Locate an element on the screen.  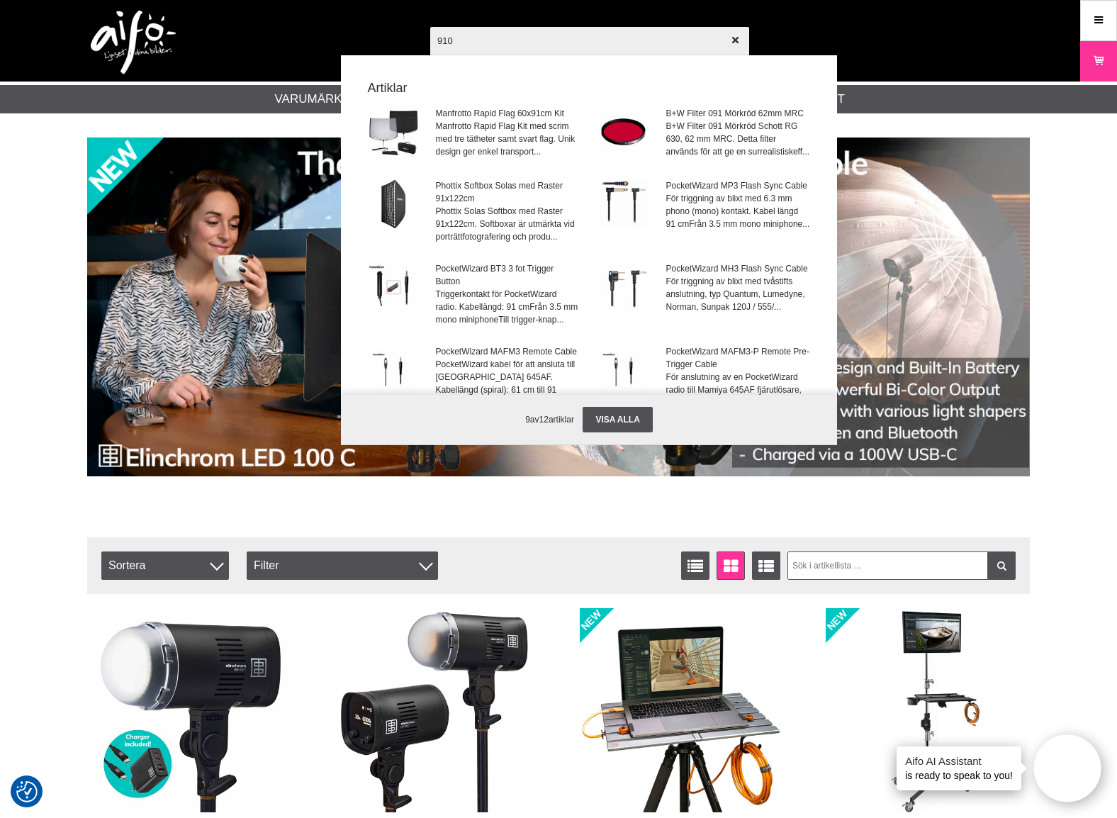
span: B+W Filter 091 Mörkröd Schott RG 630, 62 mm MRC. Detta filter används för att ge en surrealistisk... is located at coordinates (738, 139).